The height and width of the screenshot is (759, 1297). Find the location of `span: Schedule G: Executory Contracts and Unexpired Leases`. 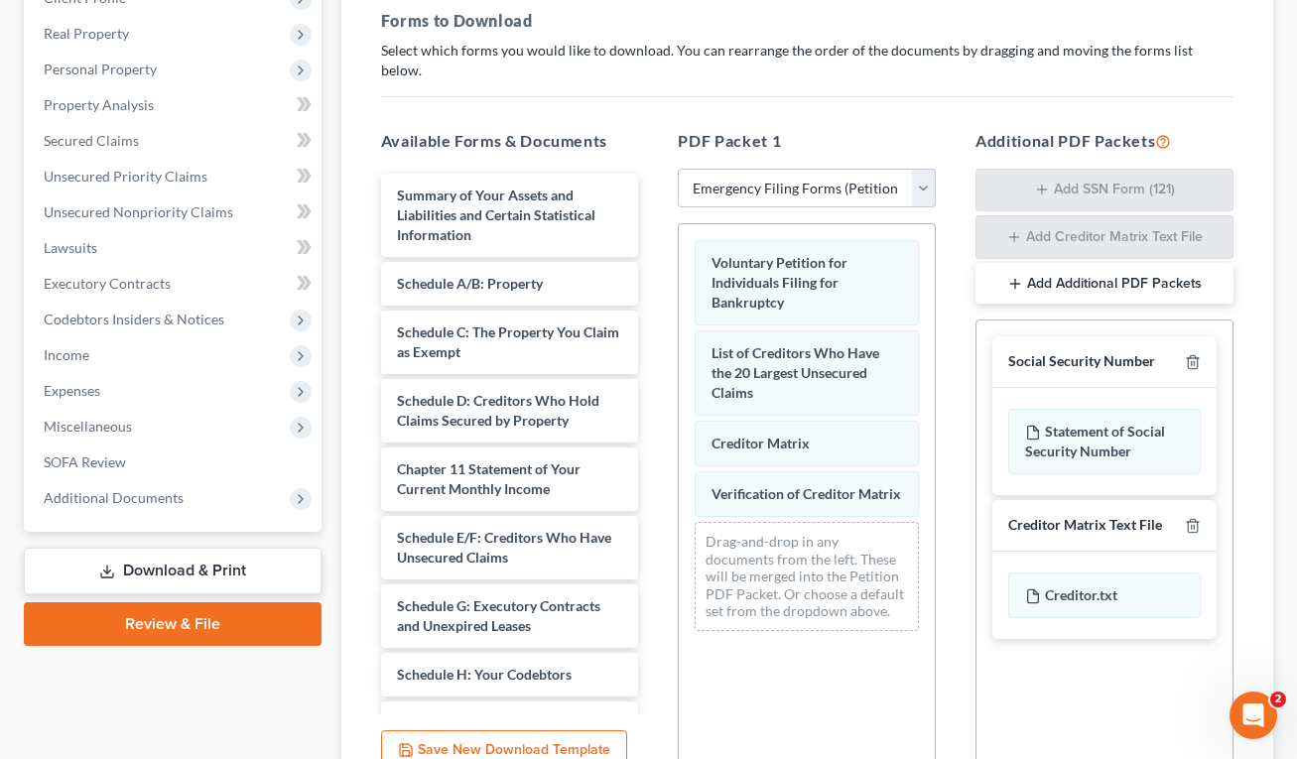

span: Schedule G: Executory Contracts and Unexpired Leases is located at coordinates (498, 615).